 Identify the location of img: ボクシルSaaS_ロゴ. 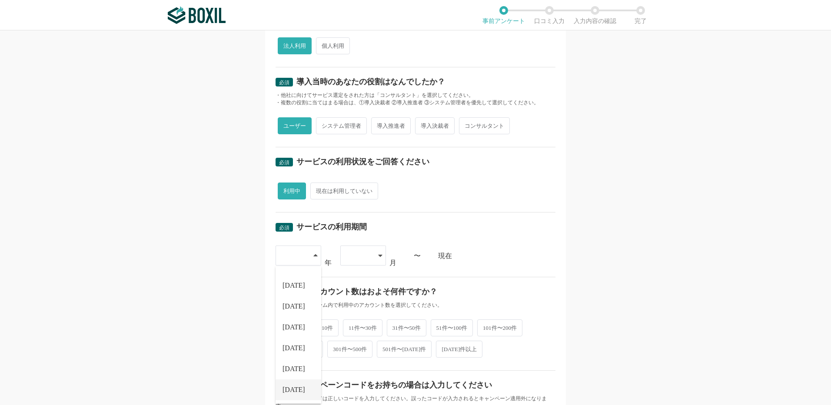
(197, 15).